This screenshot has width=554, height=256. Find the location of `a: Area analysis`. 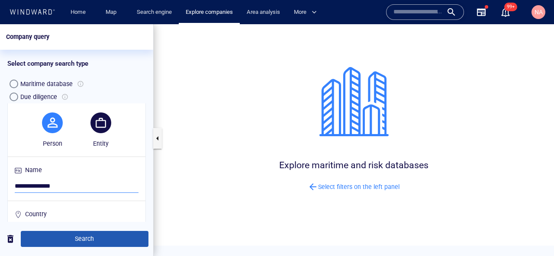

a: Area analysis is located at coordinates (263, 12).